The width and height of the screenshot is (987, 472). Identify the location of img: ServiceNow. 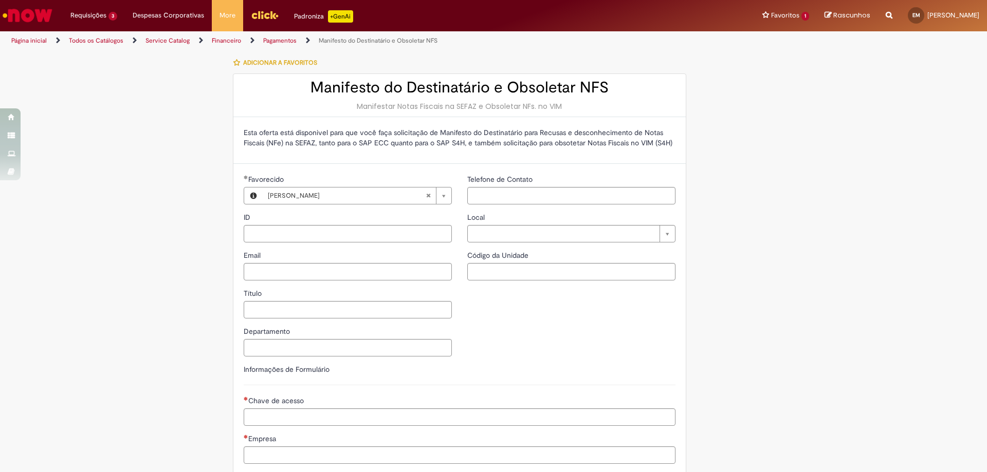
(27, 15).